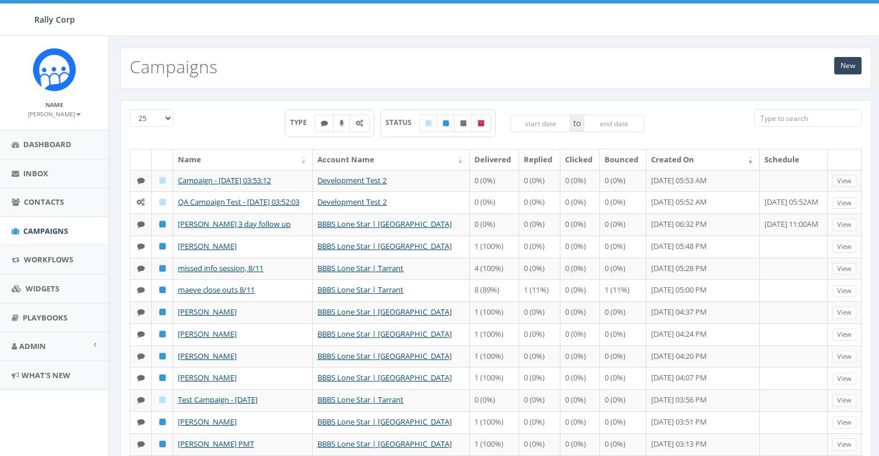  Describe the element at coordinates (539, 159) in the screenshot. I see `th: Replied` at that location.